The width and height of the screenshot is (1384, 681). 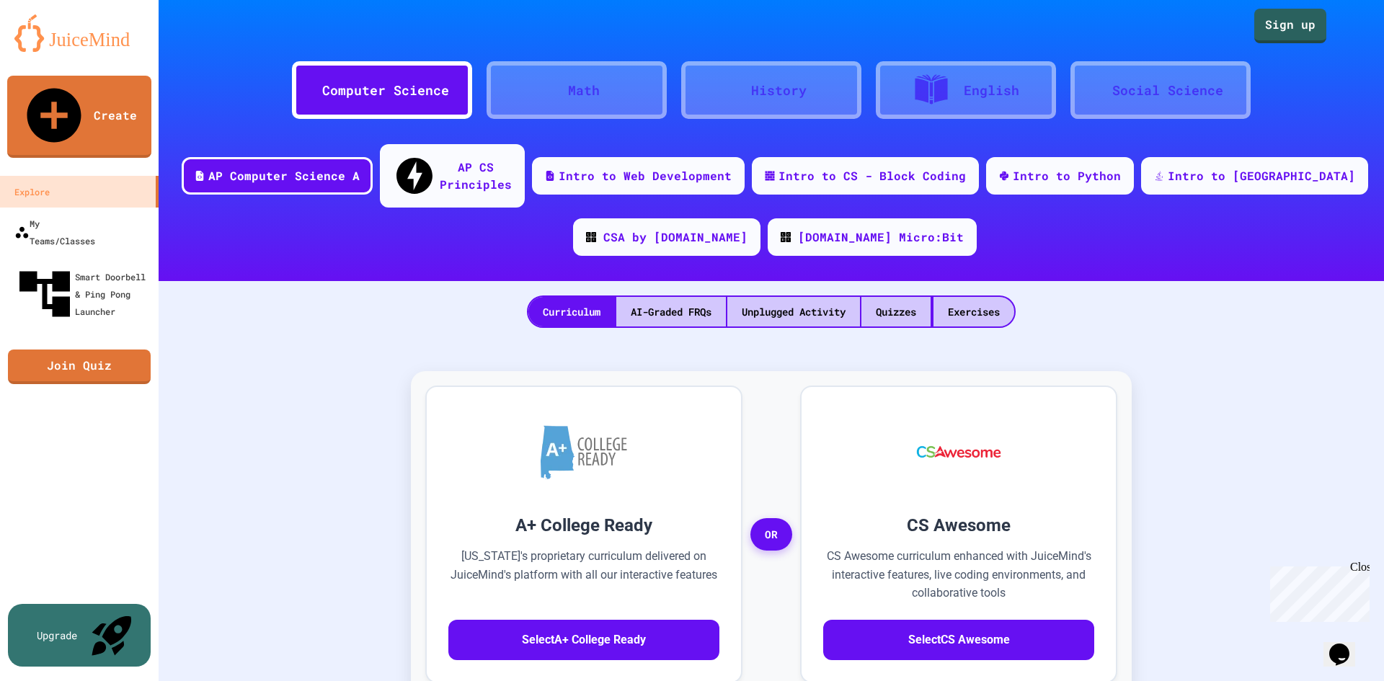 I want to click on button: SelectCS Awesome, so click(x=958, y=640).